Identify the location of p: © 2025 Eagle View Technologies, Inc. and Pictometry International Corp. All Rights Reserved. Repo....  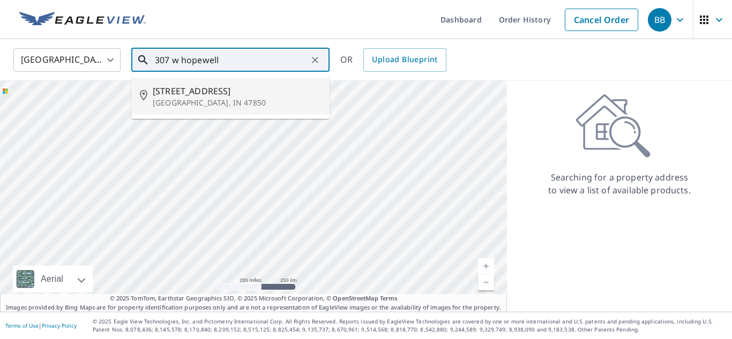
(409, 326).